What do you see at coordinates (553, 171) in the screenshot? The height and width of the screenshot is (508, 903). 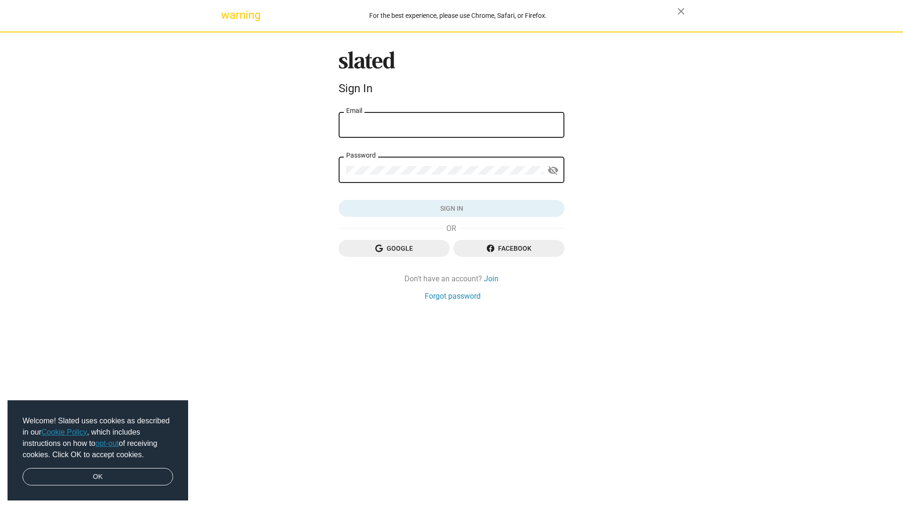 I see `button: Show password` at bounding box center [553, 171].